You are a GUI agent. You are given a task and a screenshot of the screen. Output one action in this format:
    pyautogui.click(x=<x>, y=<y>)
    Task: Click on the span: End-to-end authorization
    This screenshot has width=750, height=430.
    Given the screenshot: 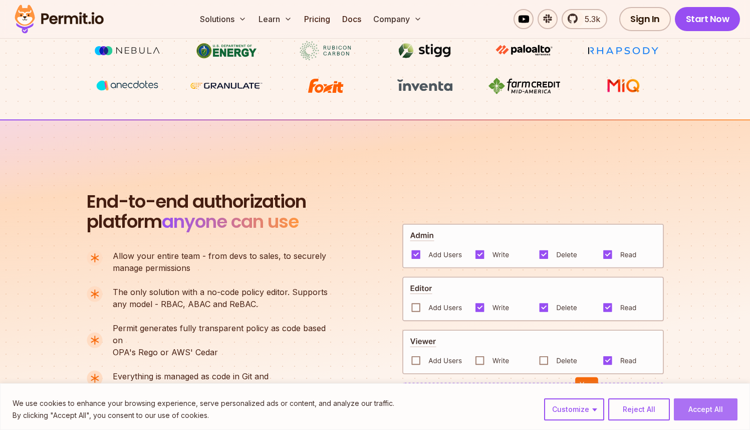 What is the action you would take?
    pyautogui.click(x=196, y=202)
    